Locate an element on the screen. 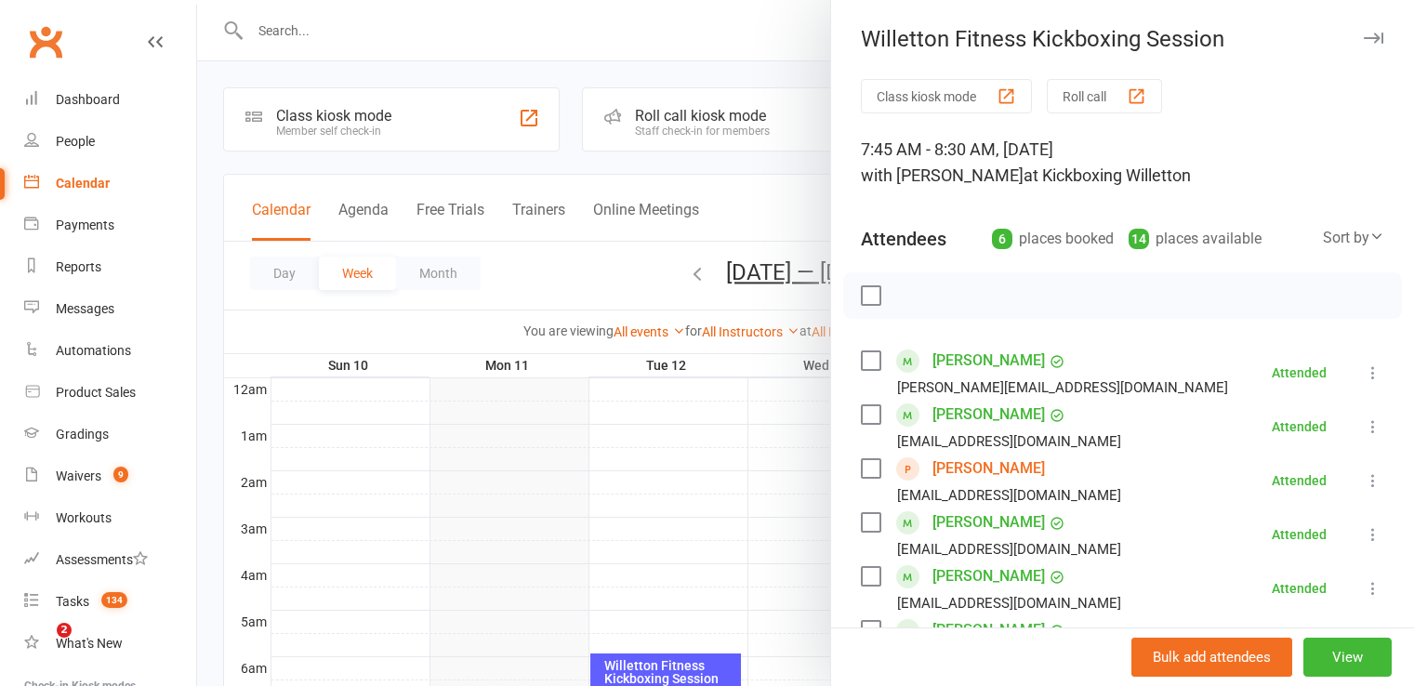 The width and height of the screenshot is (1414, 686). span: 2 is located at coordinates (64, 630).